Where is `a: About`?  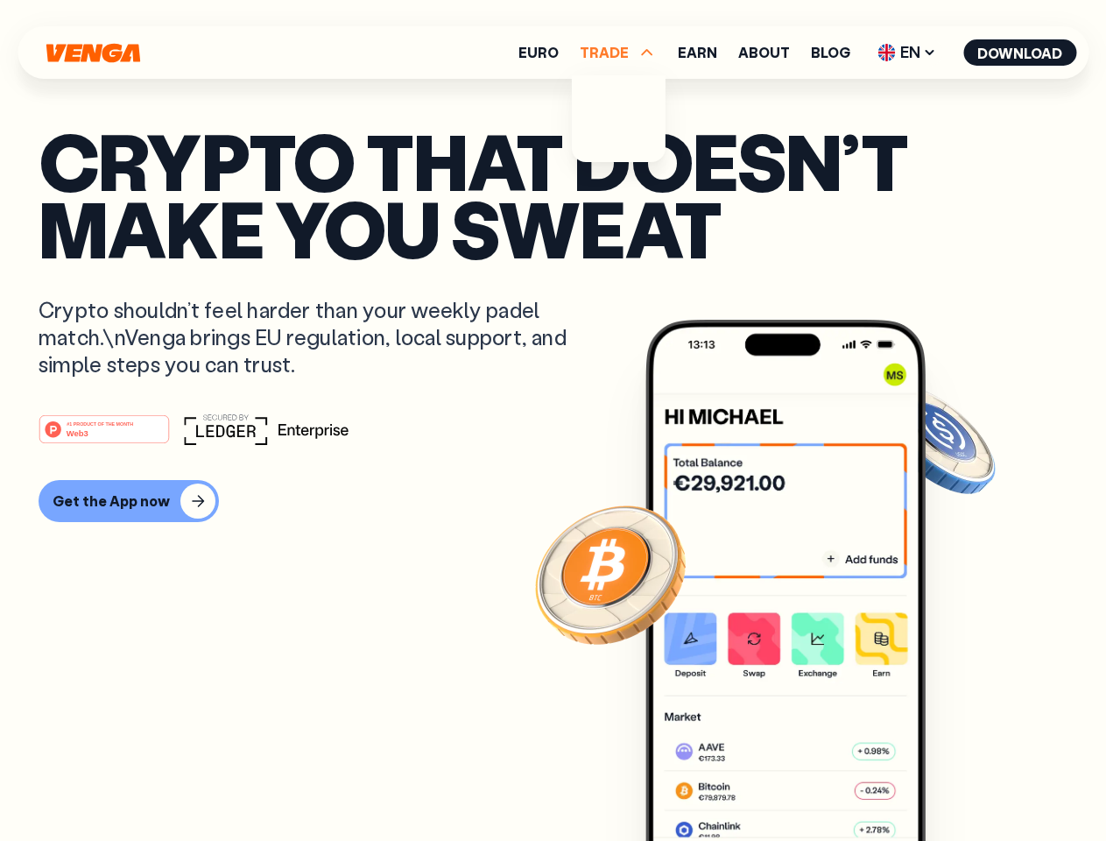 a: About is located at coordinates (764, 53).